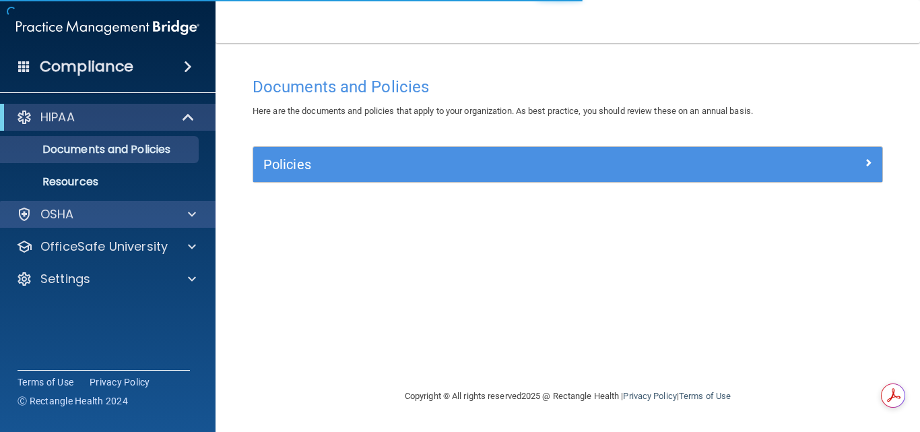 The width and height of the screenshot is (920, 432). What do you see at coordinates (57, 117) in the screenshot?
I see `p: HIPAA` at bounding box center [57, 117].